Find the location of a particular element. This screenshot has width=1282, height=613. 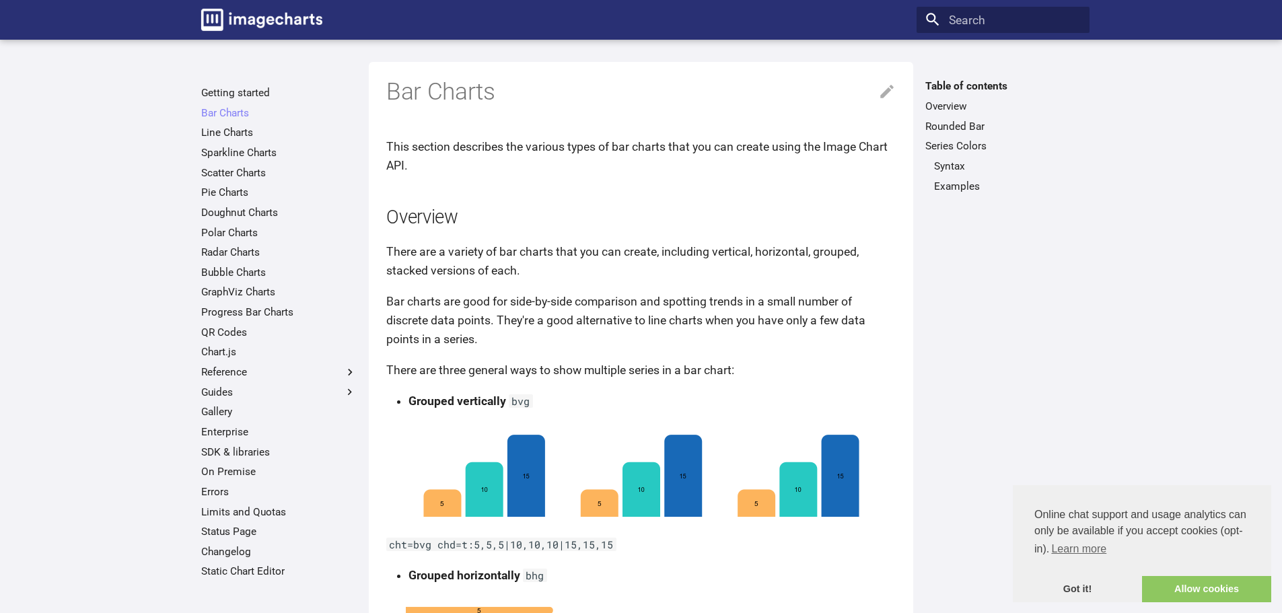

a: GraphViz Charts is located at coordinates (279, 292).